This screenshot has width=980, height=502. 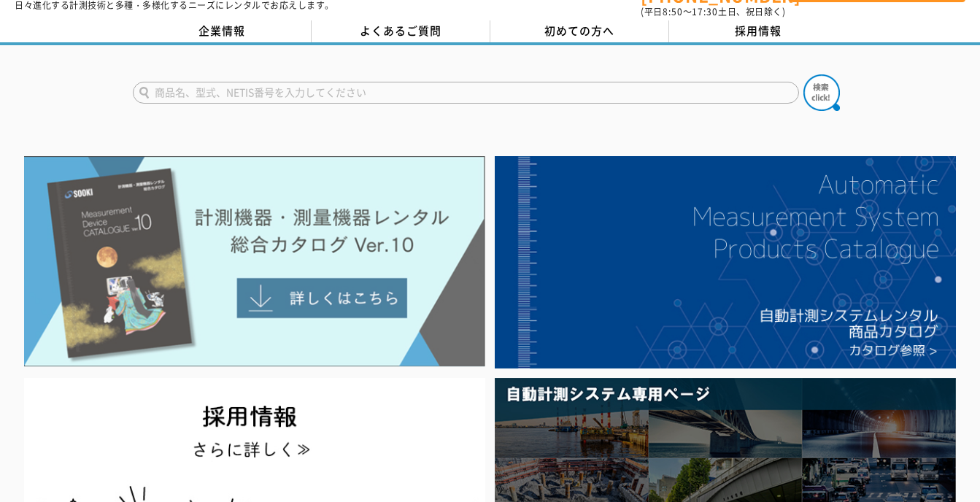 What do you see at coordinates (705, 12) in the screenshot?
I see `span: 17:30` at bounding box center [705, 12].